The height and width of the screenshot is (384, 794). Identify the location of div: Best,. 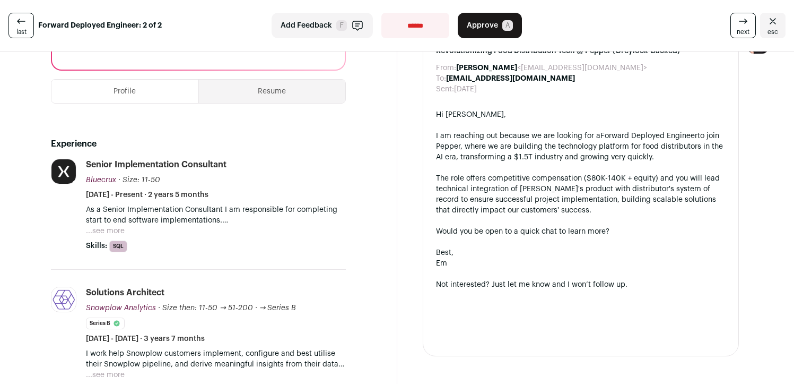
(581, 253).